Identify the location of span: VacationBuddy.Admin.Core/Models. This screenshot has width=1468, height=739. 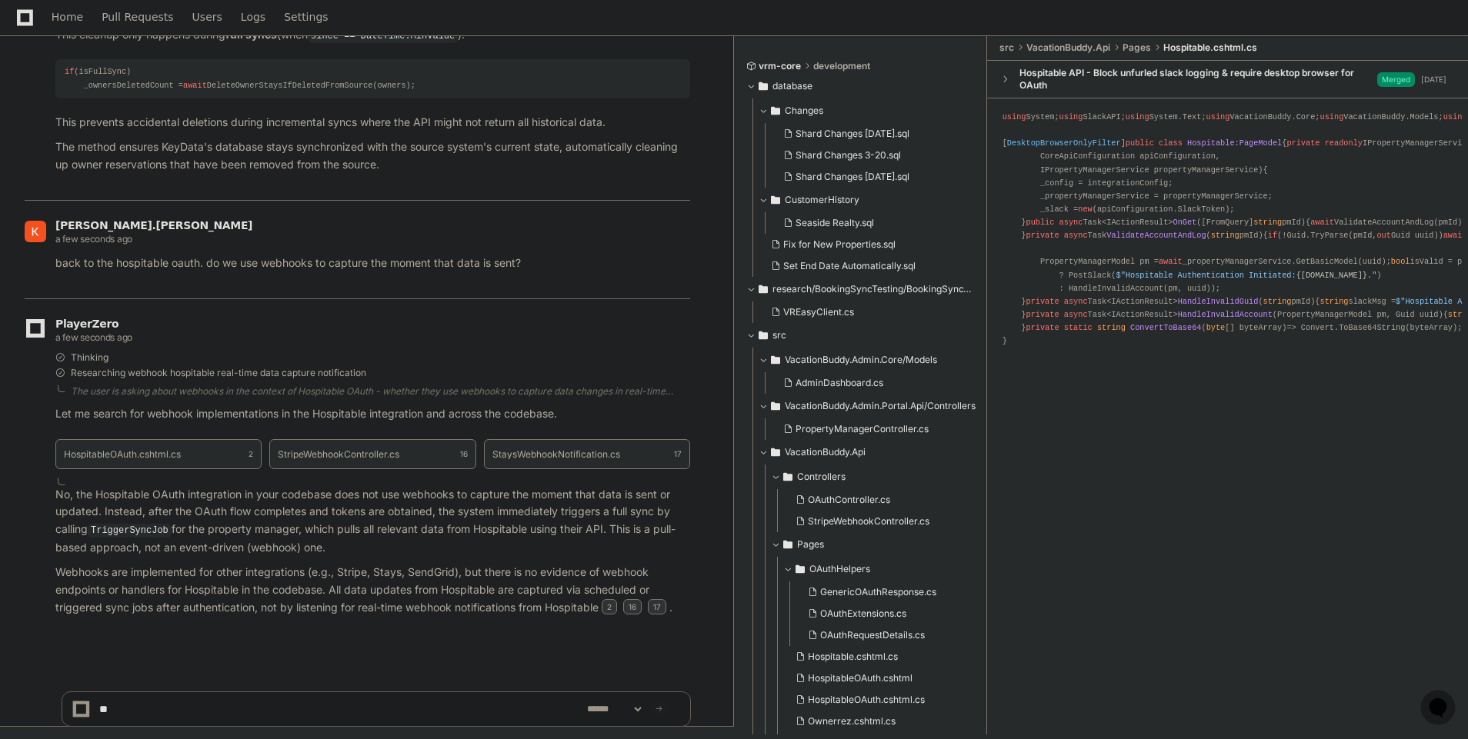
(861, 360).